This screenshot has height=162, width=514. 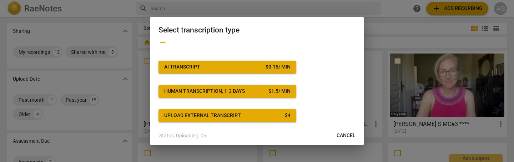 What do you see at coordinates (280, 91) in the screenshot?
I see `div: $ 1.5 / min` at bounding box center [280, 91].